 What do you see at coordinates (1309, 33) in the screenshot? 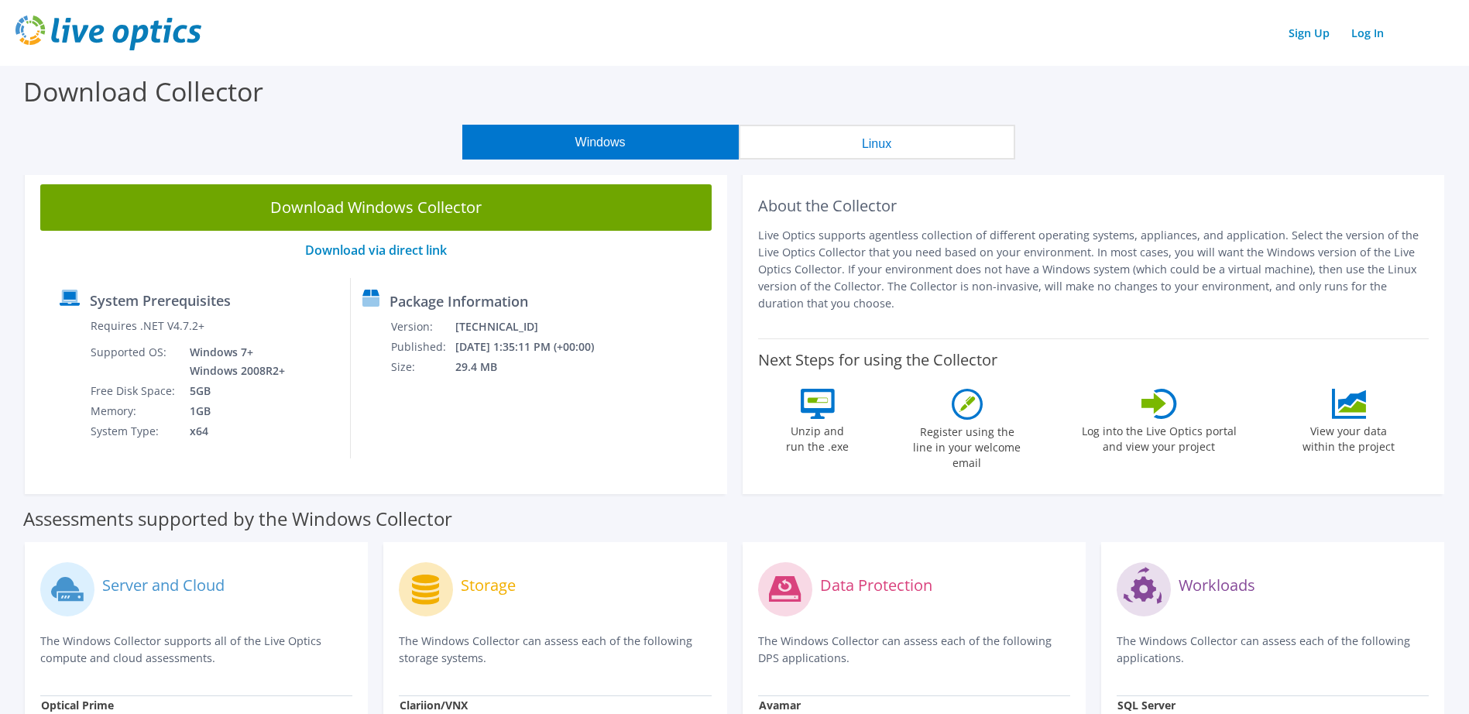
I see `a: Sign Up` at bounding box center [1309, 33].